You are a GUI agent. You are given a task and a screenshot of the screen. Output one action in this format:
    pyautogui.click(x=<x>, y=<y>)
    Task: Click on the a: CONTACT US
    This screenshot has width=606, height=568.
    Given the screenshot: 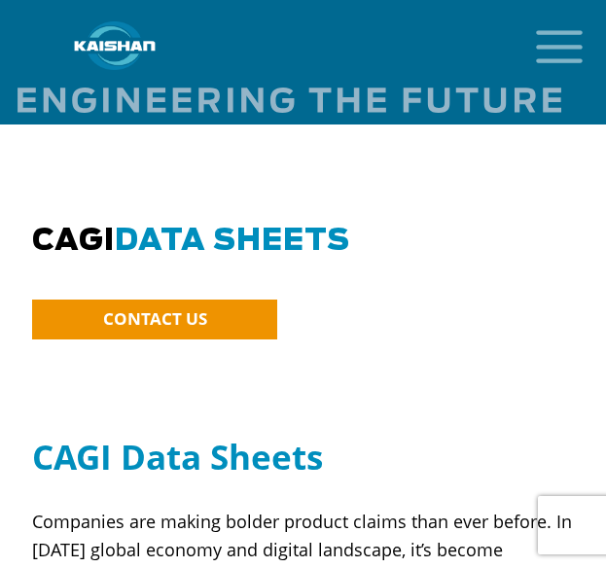 What is the action you would take?
    pyautogui.click(x=155, y=319)
    